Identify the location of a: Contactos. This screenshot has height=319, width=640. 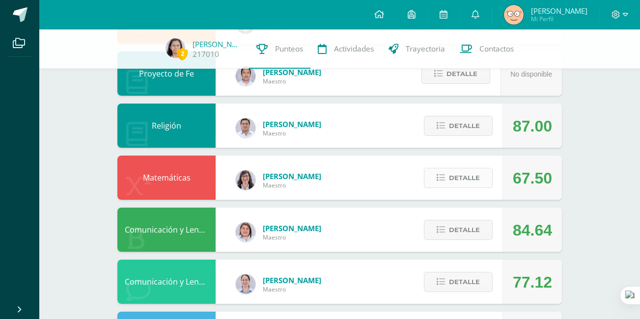
(487, 49).